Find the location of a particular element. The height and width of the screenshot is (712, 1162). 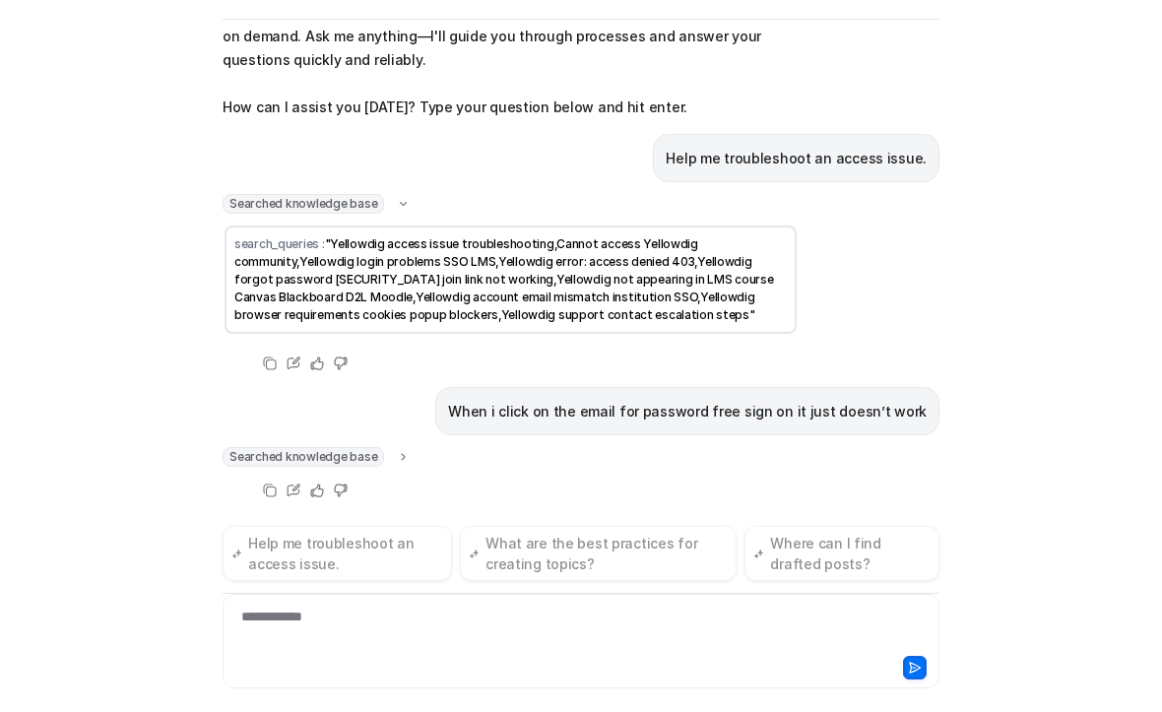

p: Help me troubleshoot an access issue. is located at coordinates (796, 159).